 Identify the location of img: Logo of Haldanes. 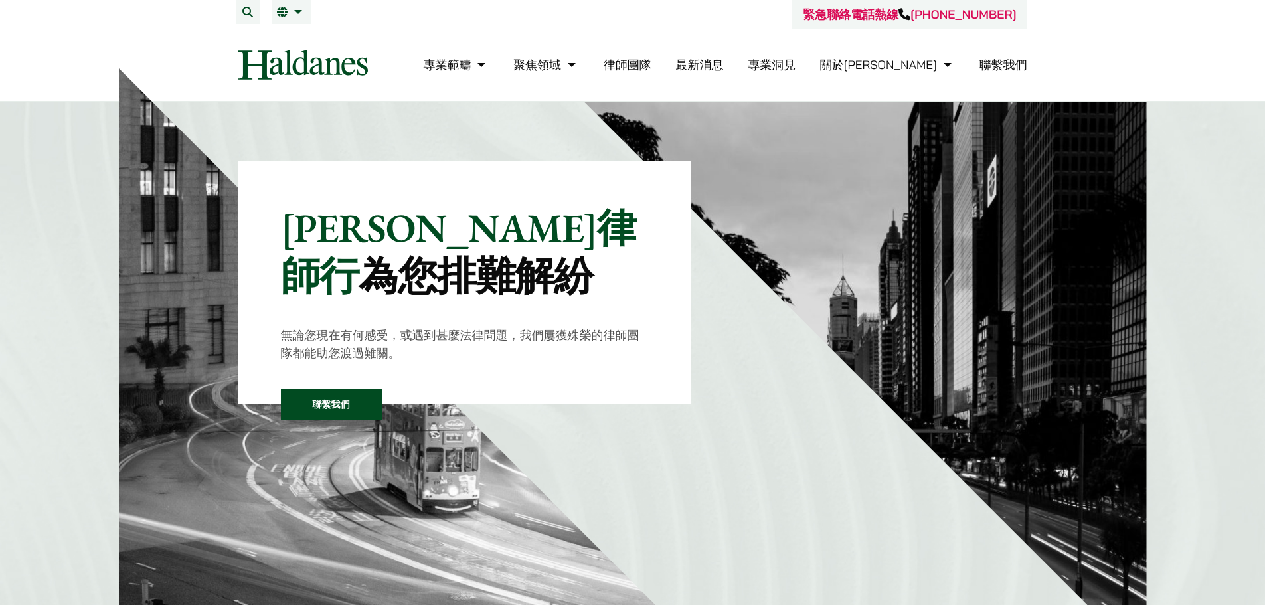
(303, 64).